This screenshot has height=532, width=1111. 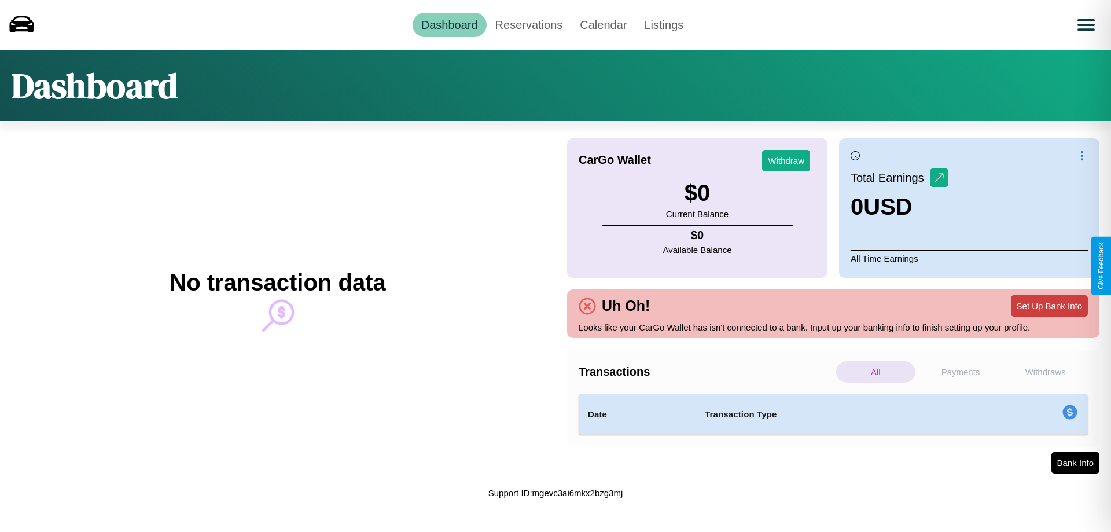 I want to click on p: Available Balance, so click(x=697, y=249).